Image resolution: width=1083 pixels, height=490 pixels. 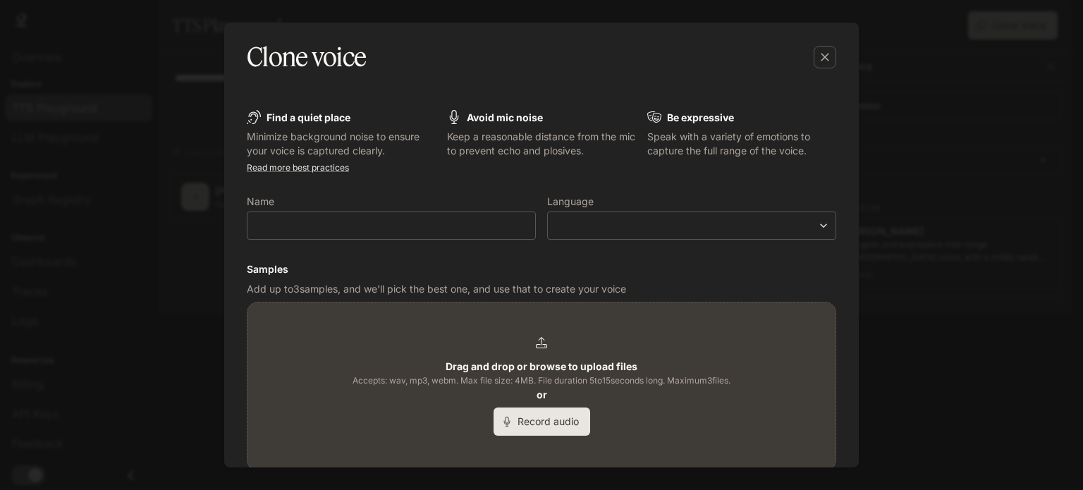 What do you see at coordinates (505, 117) in the screenshot?
I see `b: Avoid mic noise` at bounding box center [505, 117].